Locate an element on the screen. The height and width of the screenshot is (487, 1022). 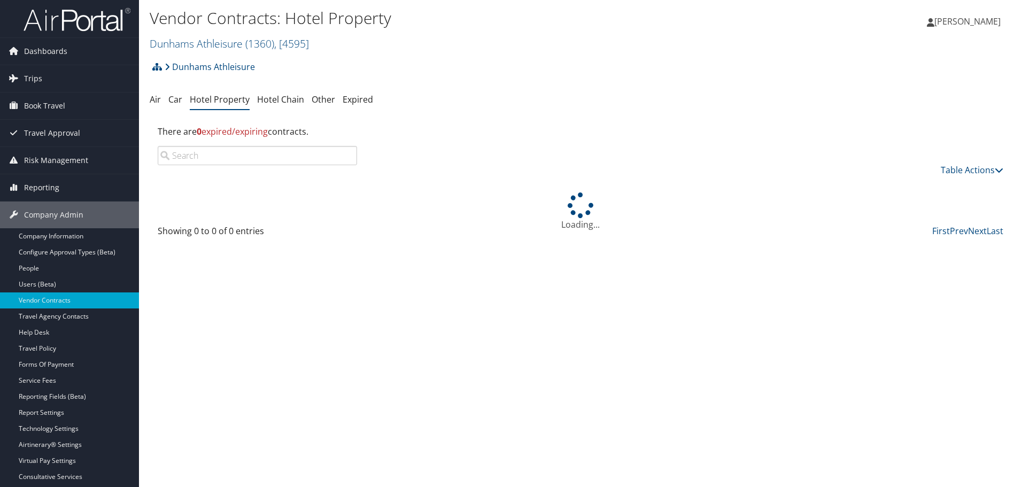
img: airportal-logo.png is located at coordinates (77, 19).